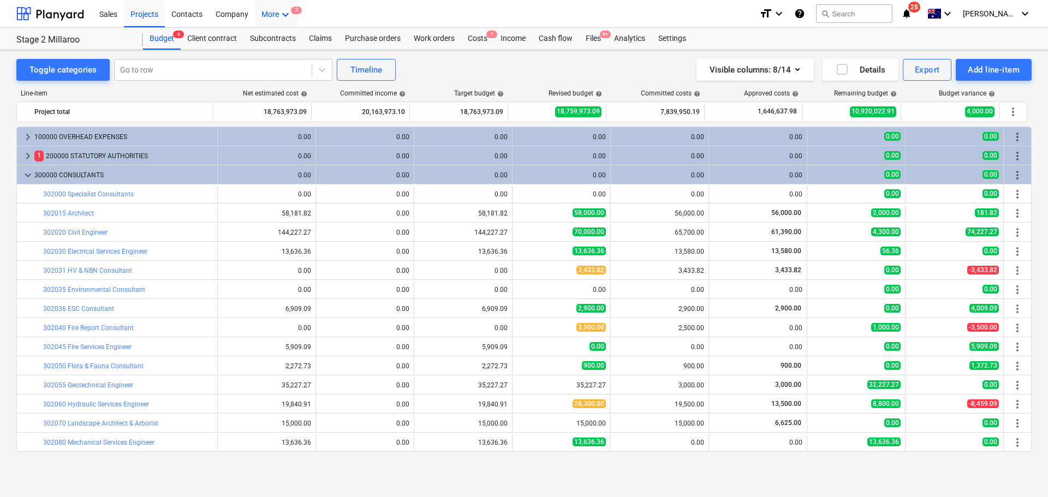 This screenshot has width=1048, height=497. Describe the element at coordinates (659, 328) in the screenshot. I see `div: 2,500.00` at that location.